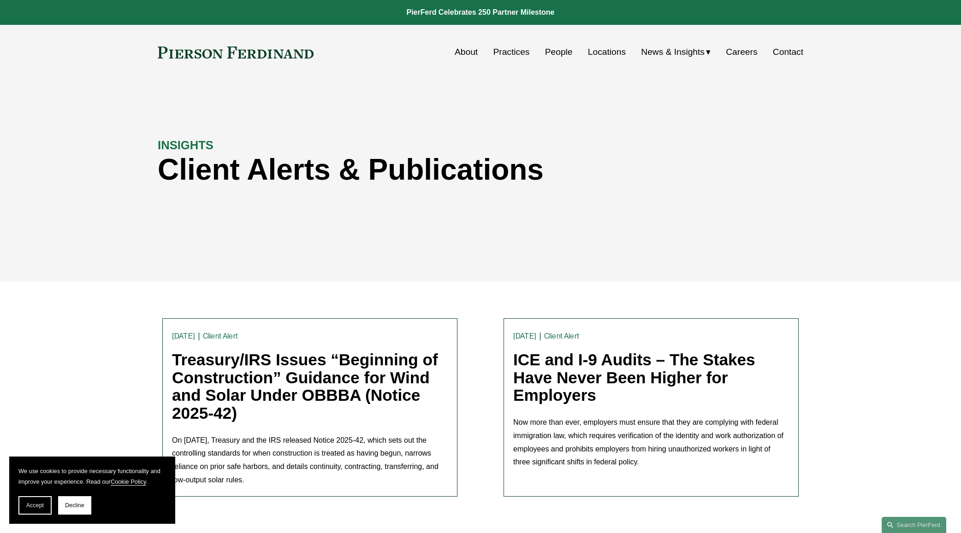  What do you see at coordinates (75, 506) in the screenshot?
I see `span: Decline` at bounding box center [75, 506].